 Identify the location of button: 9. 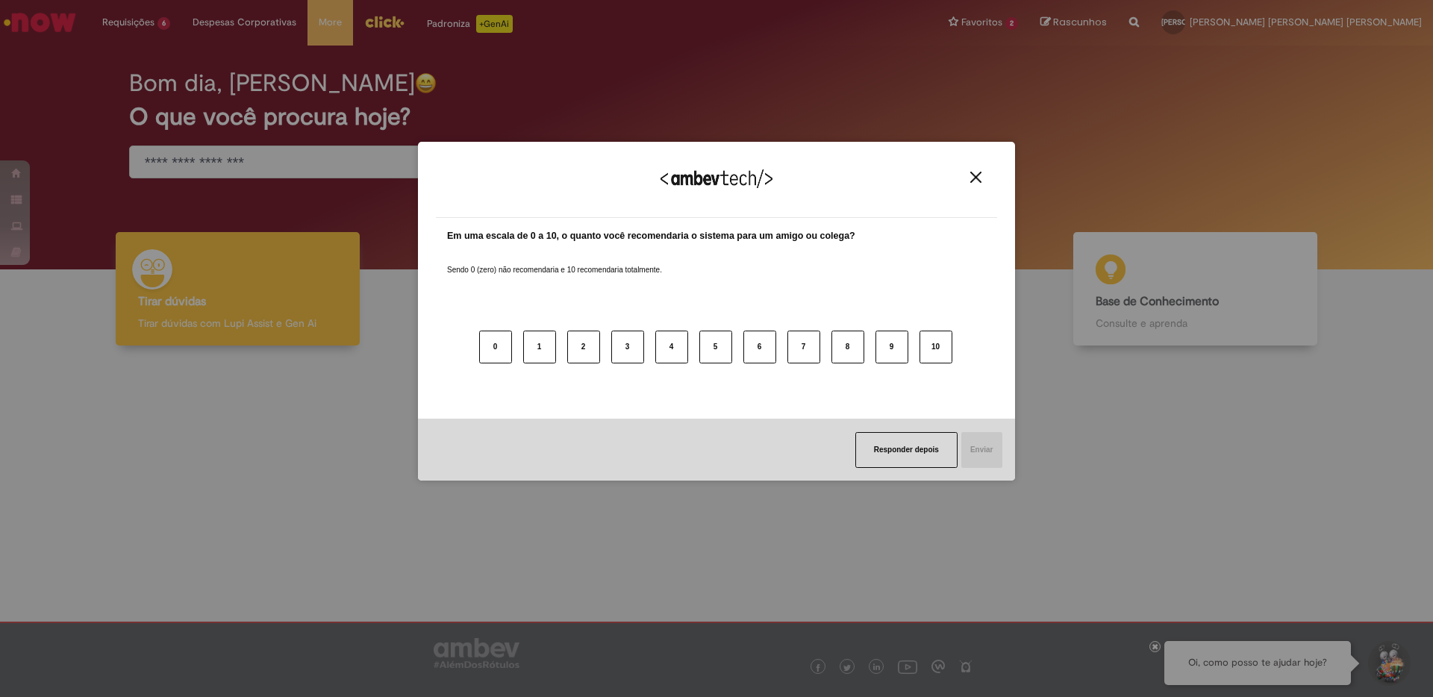
(892, 347).